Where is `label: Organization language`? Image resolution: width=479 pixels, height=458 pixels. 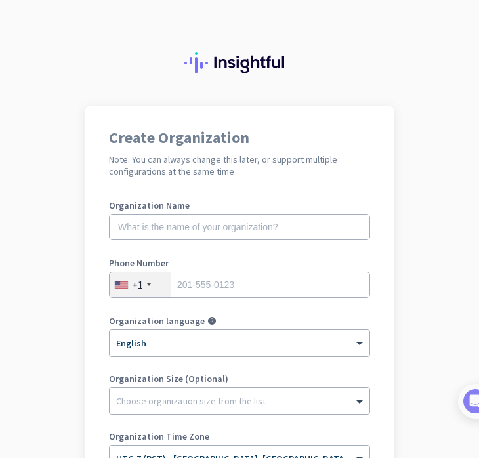 label: Organization language is located at coordinates (157, 321).